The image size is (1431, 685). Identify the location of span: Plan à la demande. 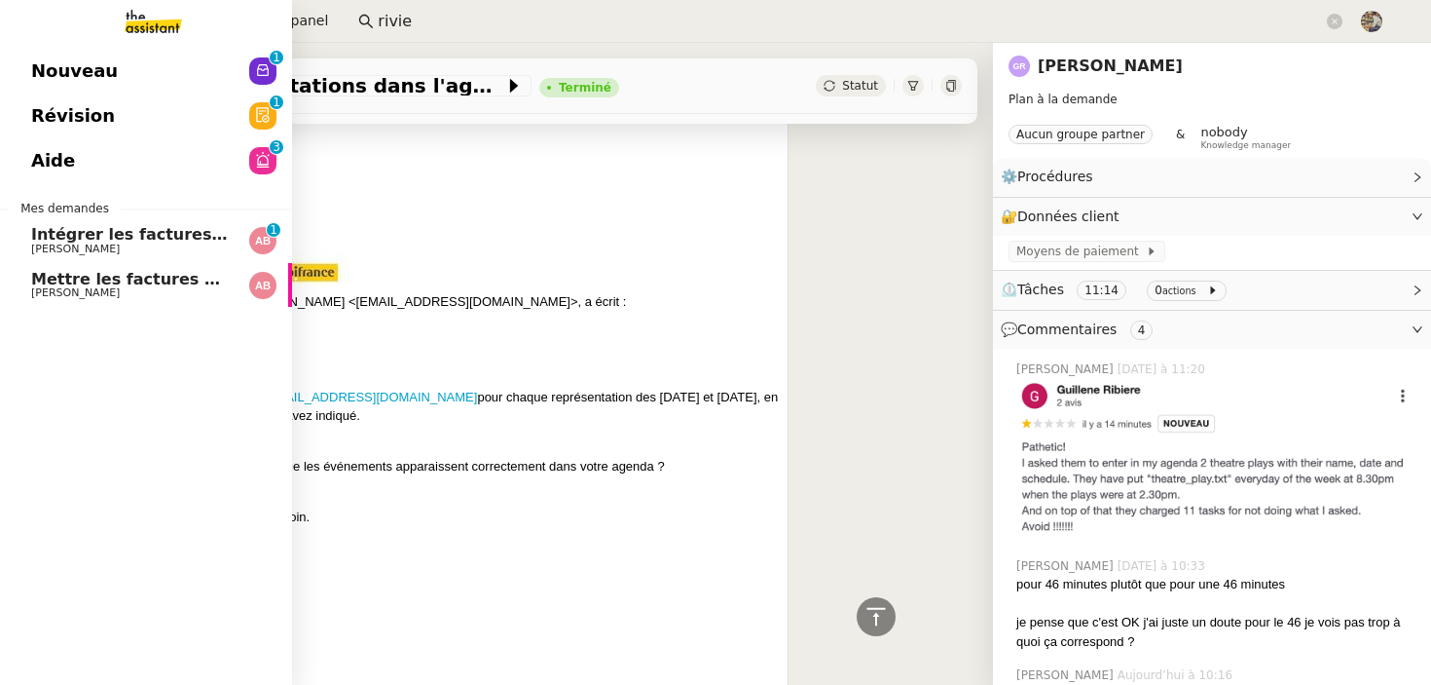
(1063, 99).